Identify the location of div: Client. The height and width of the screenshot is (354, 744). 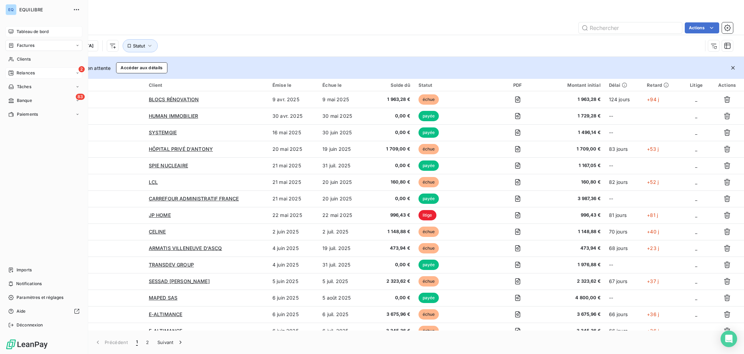
(206, 85).